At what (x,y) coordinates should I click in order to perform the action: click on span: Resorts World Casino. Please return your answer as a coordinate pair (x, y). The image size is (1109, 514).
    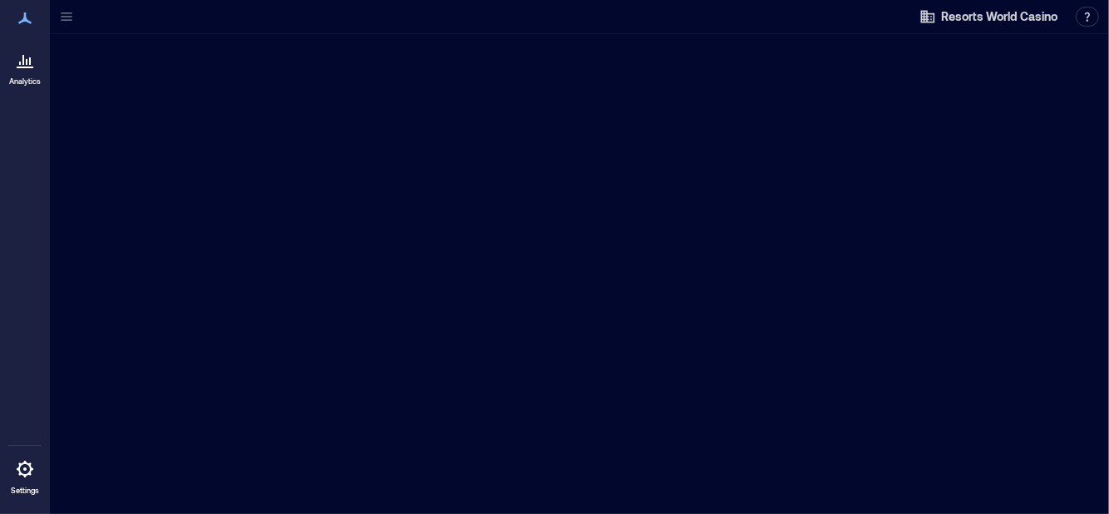
    Looking at the image, I should click on (999, 17).